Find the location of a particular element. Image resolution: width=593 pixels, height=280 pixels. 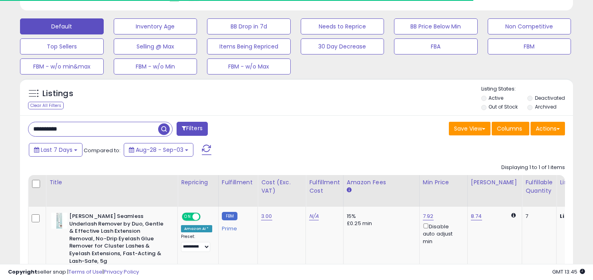

a: 3.00 is located at coordinates (267, 216).